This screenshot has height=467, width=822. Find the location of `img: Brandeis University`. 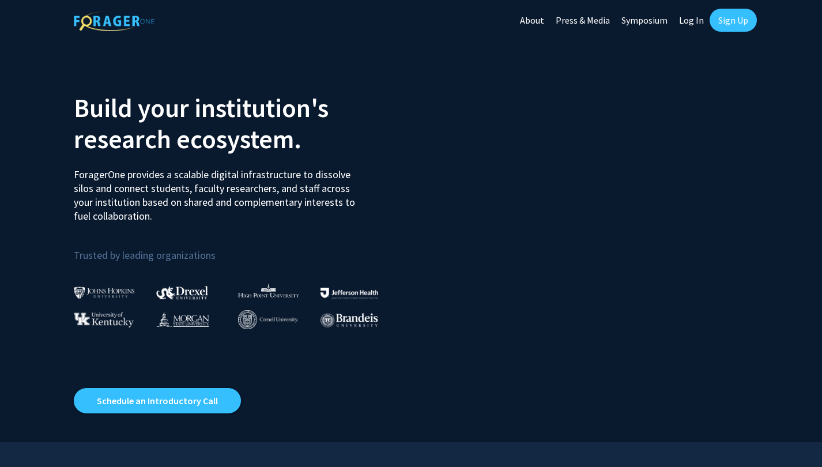

img: Brandeis University is located at coordinates (349, 320).